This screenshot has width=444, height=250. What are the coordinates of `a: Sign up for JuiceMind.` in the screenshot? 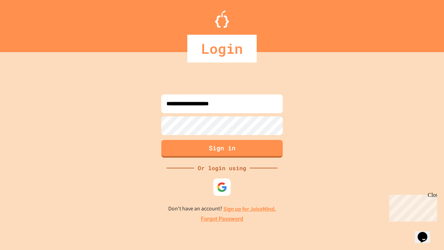 It's located at (250, 208).